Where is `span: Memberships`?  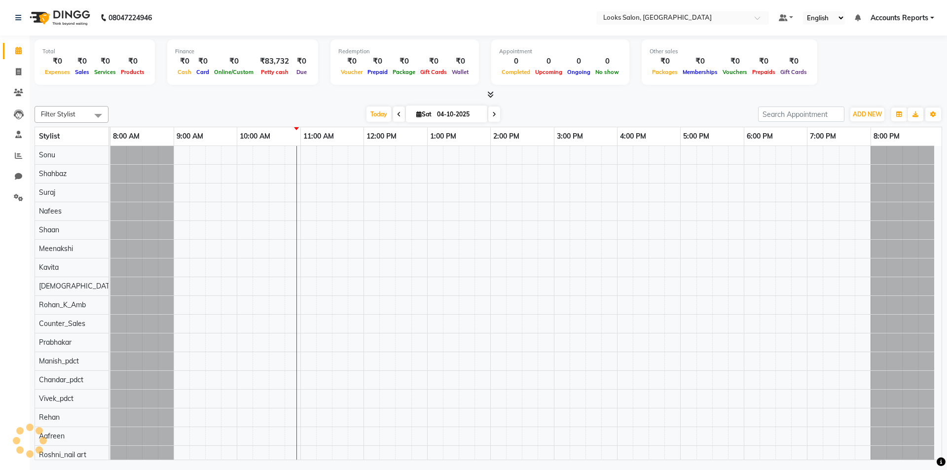
span: Memberships is located at coordinates (700, 72).